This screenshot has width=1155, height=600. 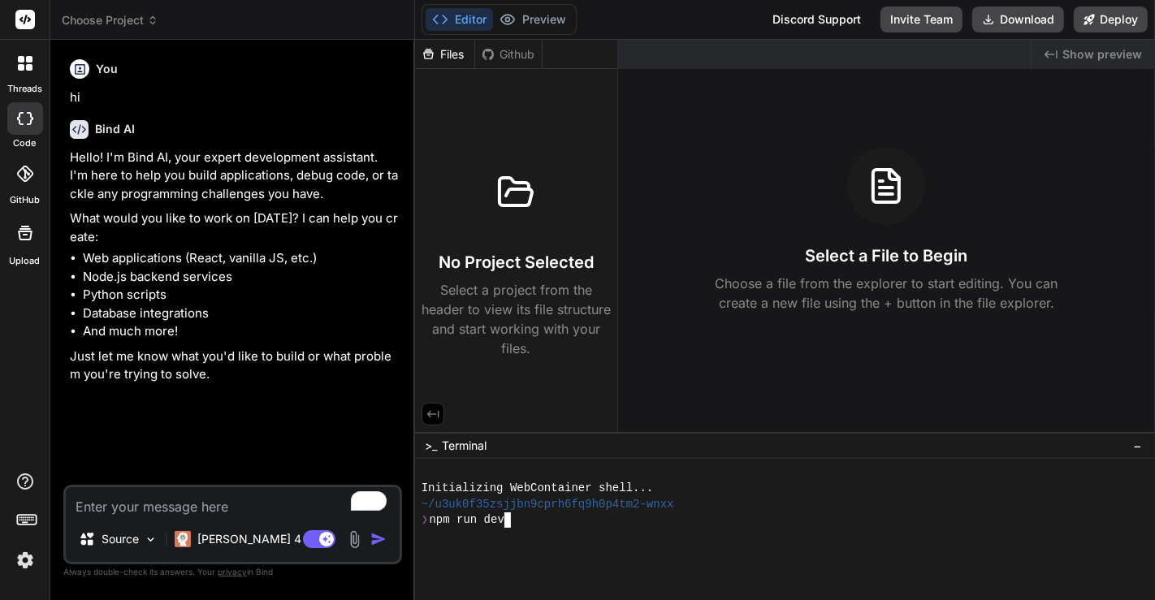 I want to click on span: Initializing WebContainer shell..., so click(x=538, y=488).